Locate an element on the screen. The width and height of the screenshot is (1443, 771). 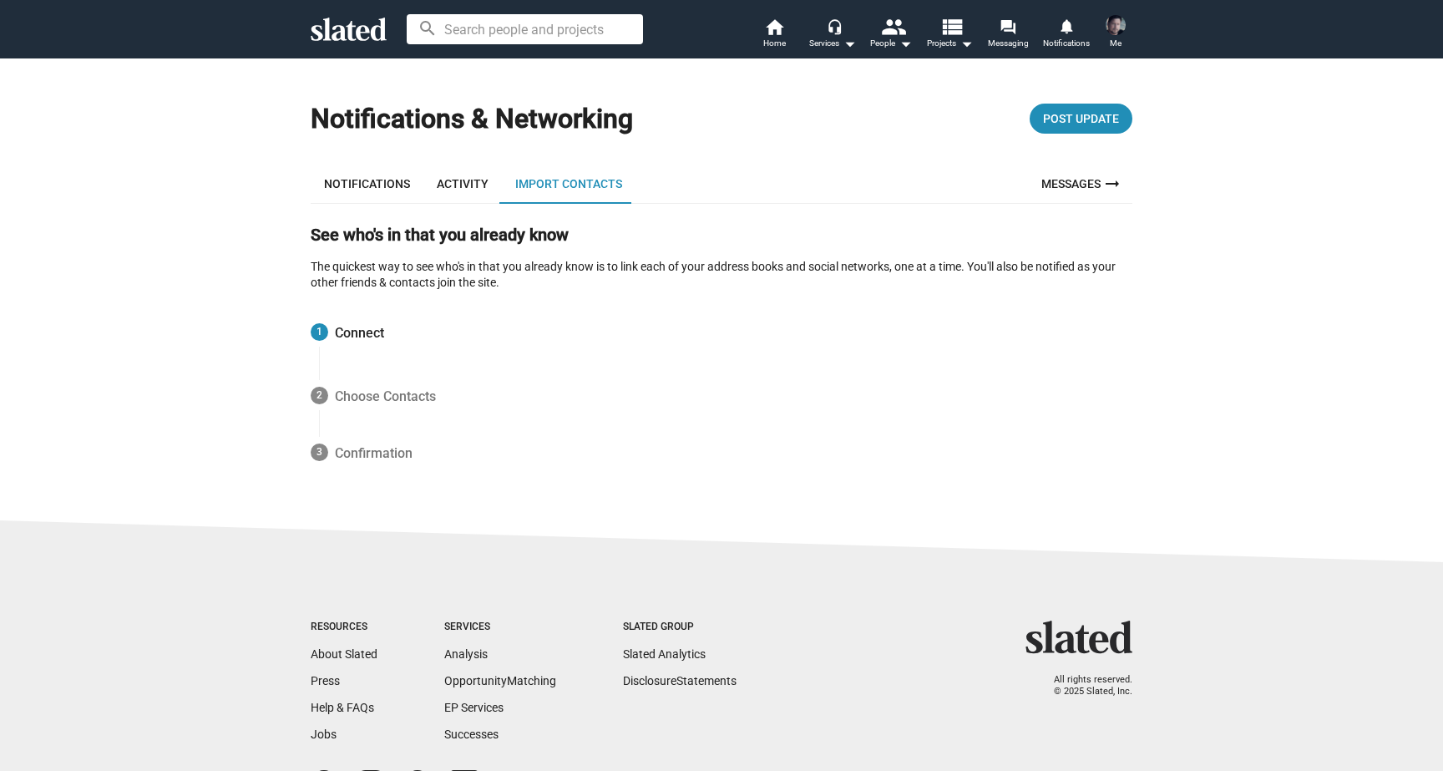
button: Projects is located at coordinates (949, 35).